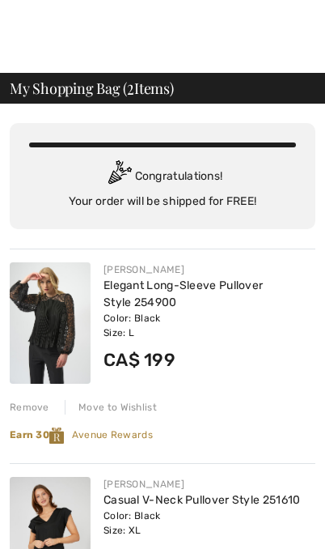 The height and width of the screenshot is (549, 325). What do you see at coordinates (29, 407) in the screenshot?
I see `div: Remove` at bounding box center [29, 407].